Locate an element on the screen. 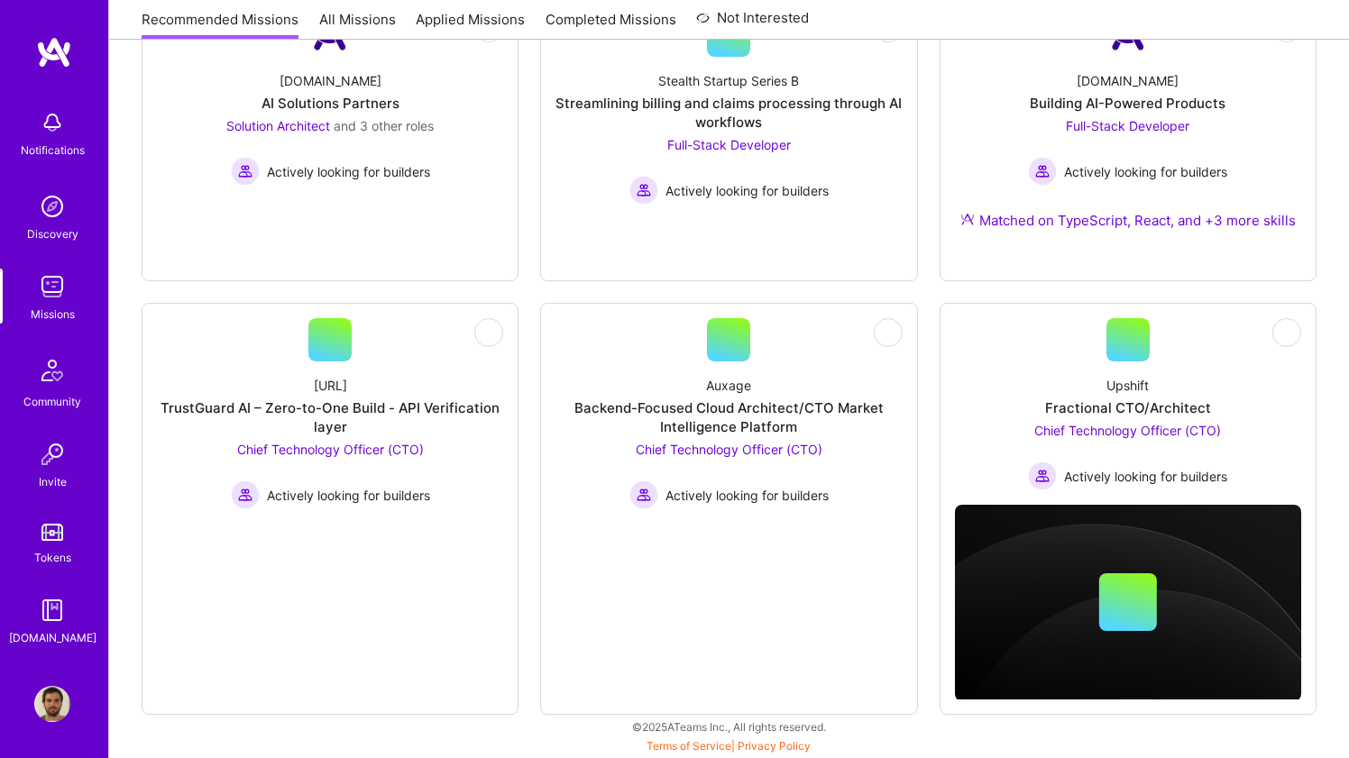 The width and height of the screenshot is (1349, 758). img: Ateam Purple Icon is located at coordinates (967, 219).